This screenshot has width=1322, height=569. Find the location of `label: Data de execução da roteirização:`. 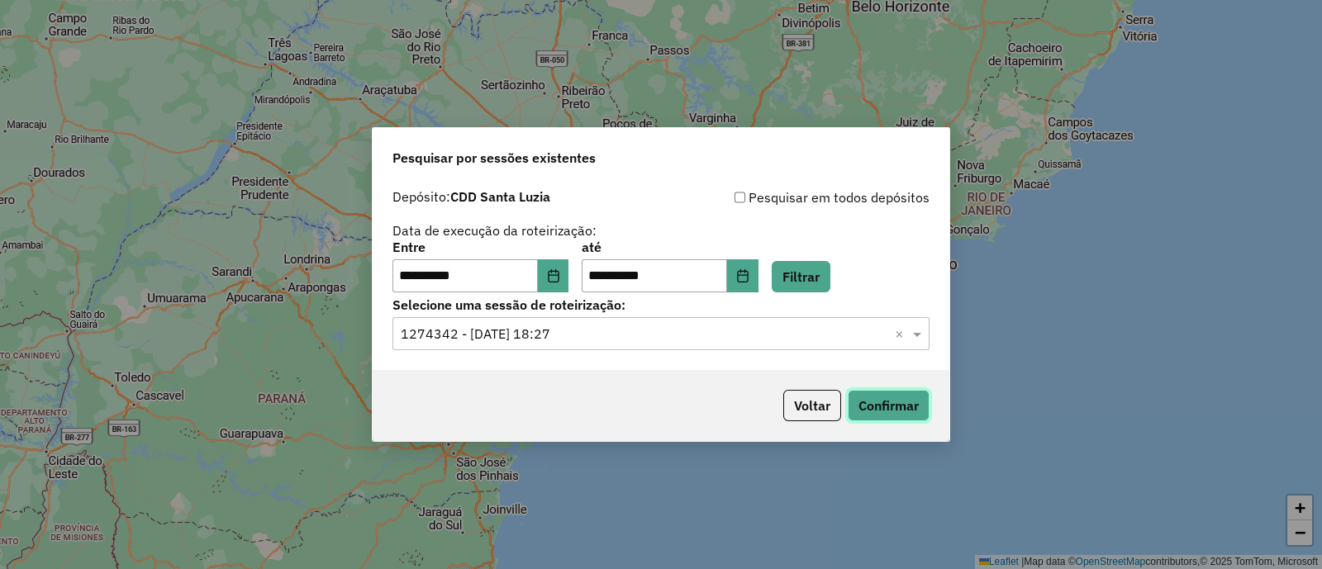

label: Data de execução da roteirização: is located at coordinates (494, 230).